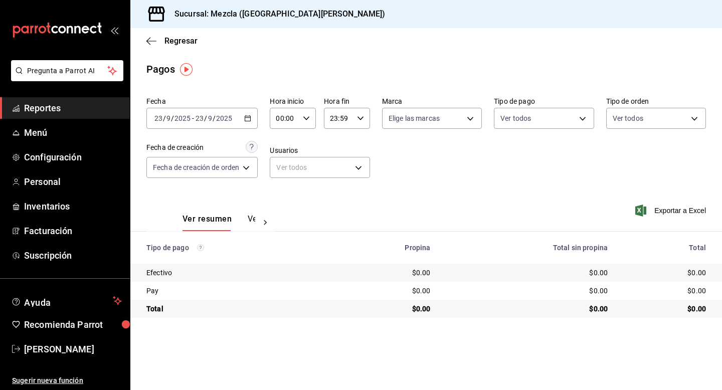 This screenshot has height=390, width=722. What do you see at coordinates (656, 101) in the screenshot?
I see `label: Tipo de orden` at bounding box center [656, 101].